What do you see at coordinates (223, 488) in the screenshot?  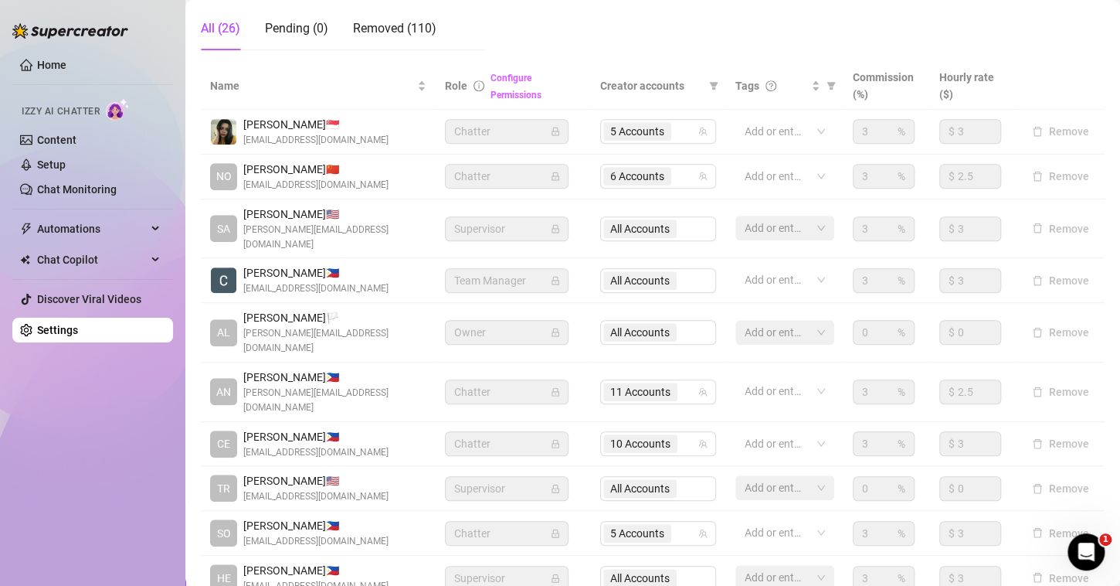 I see `span: TR` at bounding box center [223, 488].